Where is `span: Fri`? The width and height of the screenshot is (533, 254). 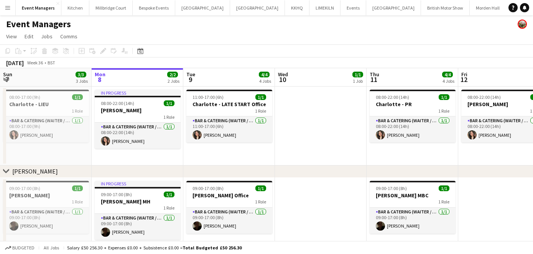
span: Fri is located at coordinates (464, 74).